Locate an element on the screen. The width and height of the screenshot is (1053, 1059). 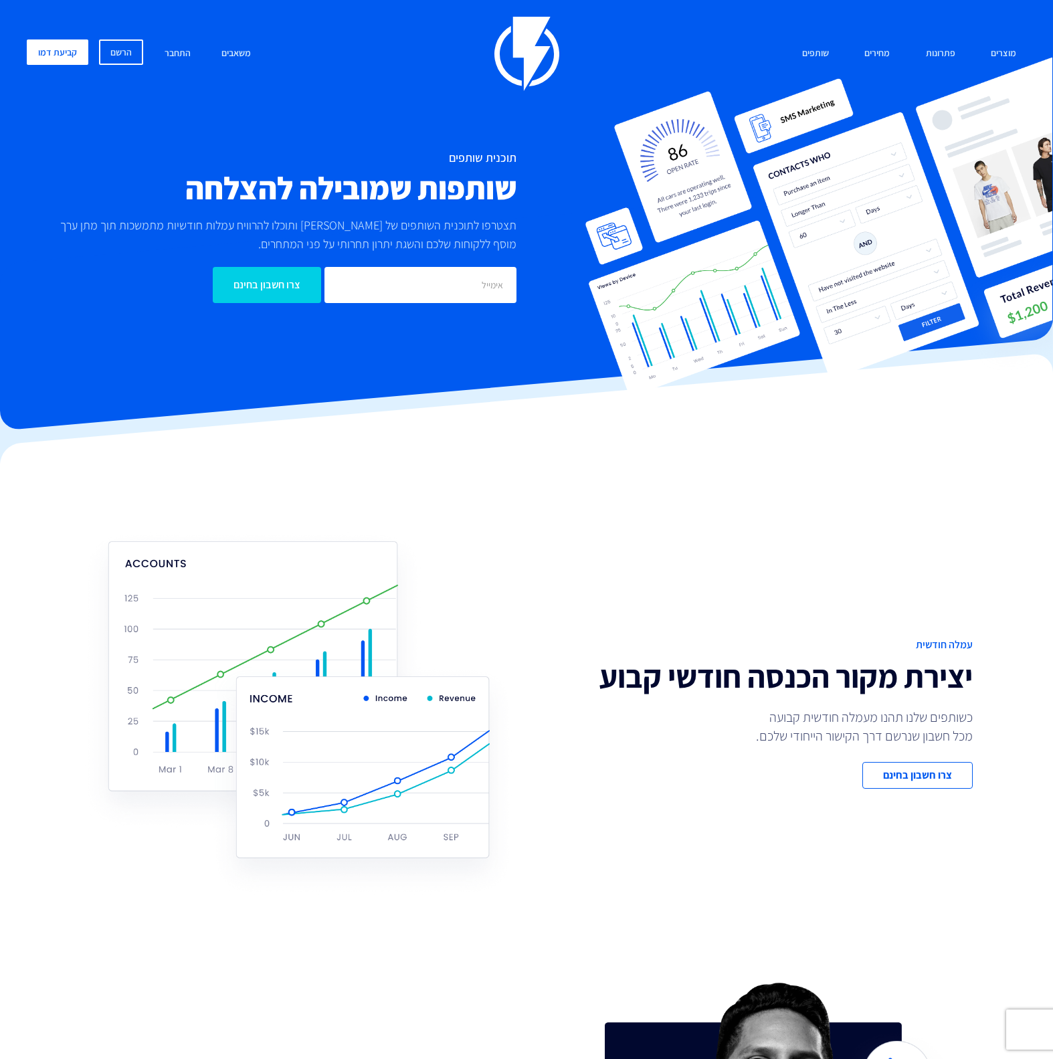
a: שותפים is located at coordinates (815, 53).